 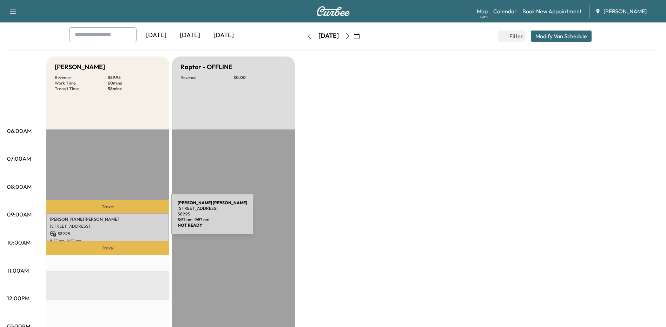 What do you see at coordinates (19, 131) in the screenshot?
I see `p: 06:00AM` at bounding box center [19, 131].